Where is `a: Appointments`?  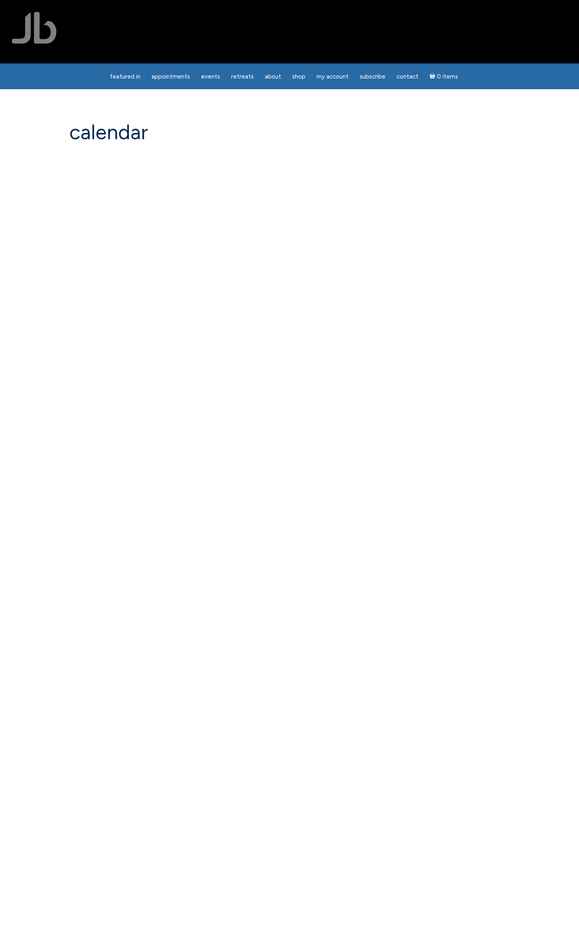
a: Appointments is located at coordinates (171, 77).